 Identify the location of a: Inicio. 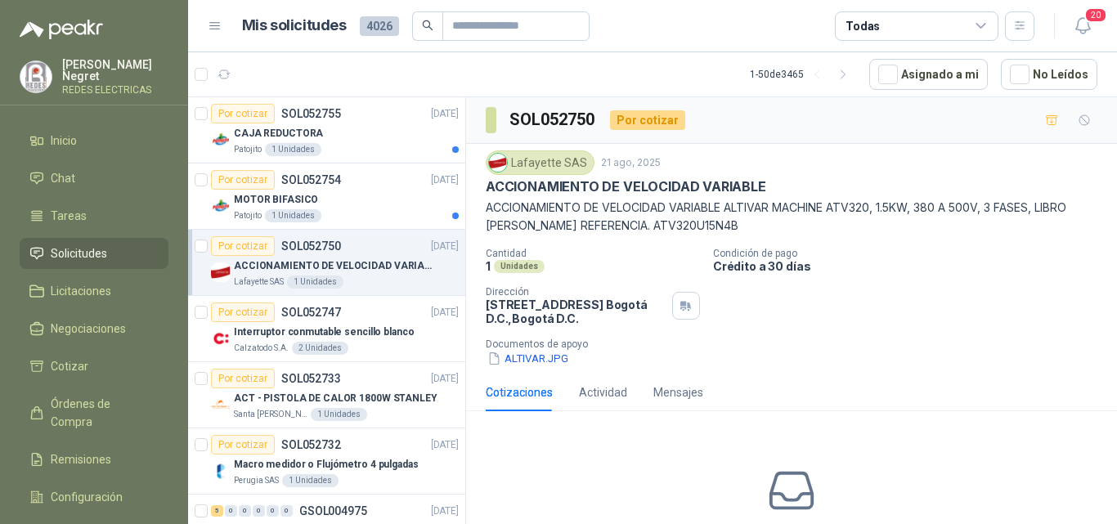
(94, 141).